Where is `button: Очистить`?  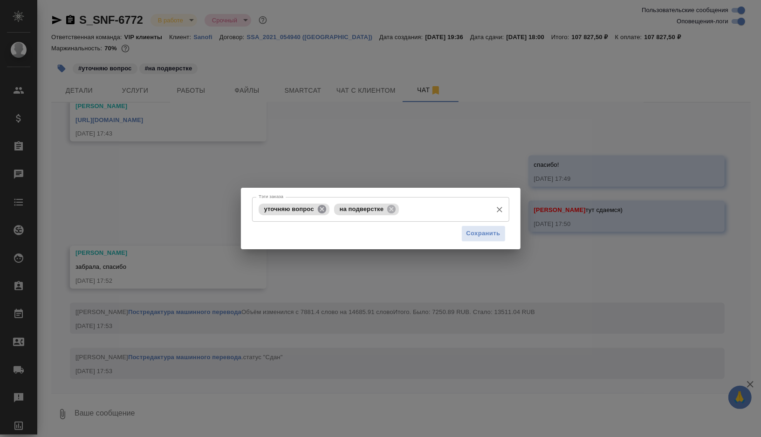
button: Очистить is located at coordinates (499, 210).